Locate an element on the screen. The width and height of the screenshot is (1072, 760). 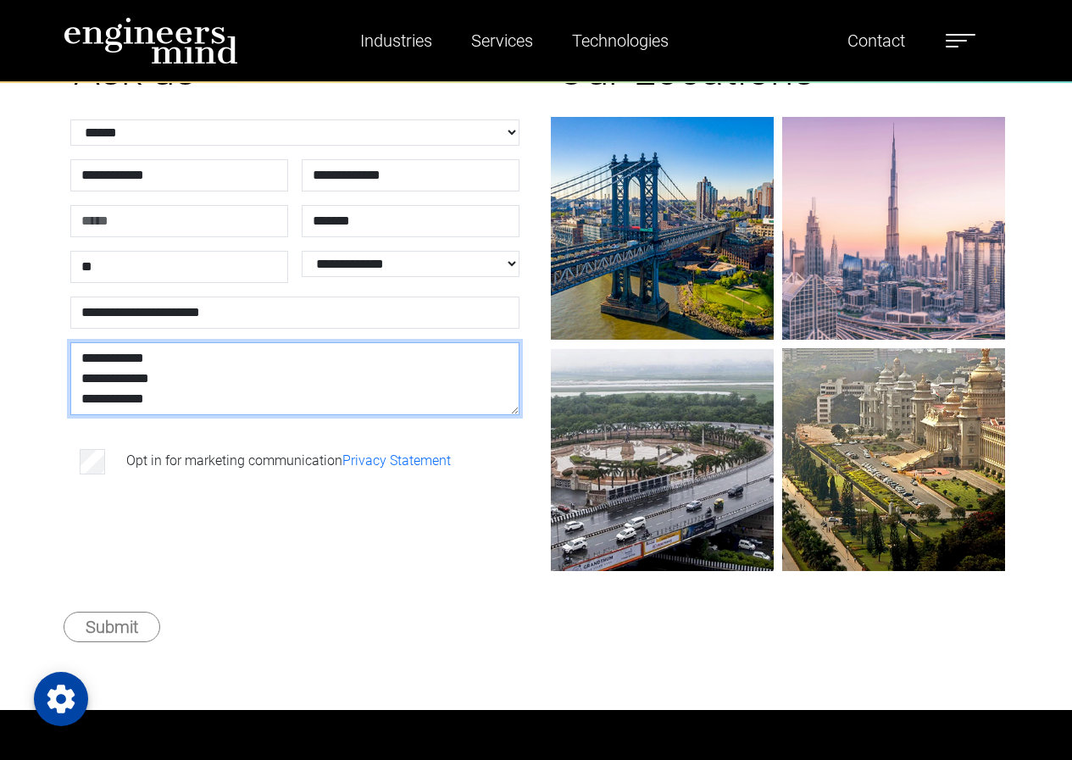
label: Opt in for marketing communication is located at coordinates (288, 461).